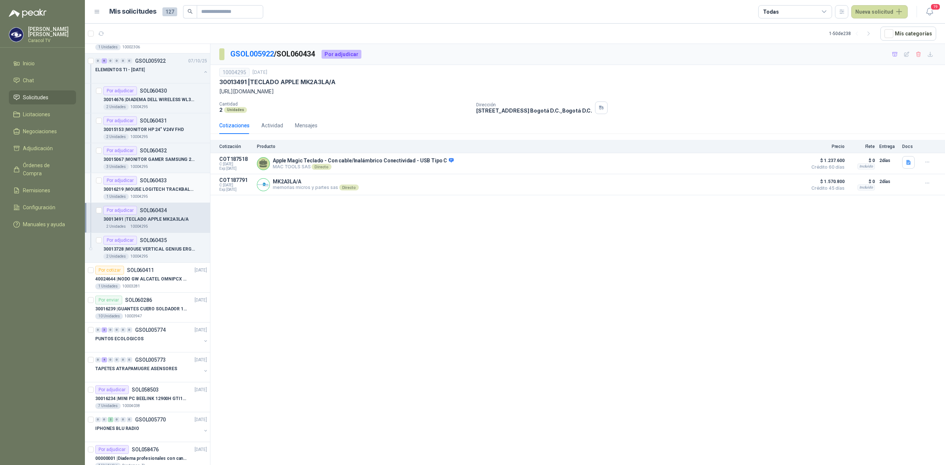 Image resolution: width=945 pixels, height=465 pixels. What do you see at coordinates (770, 12) in the screenshot?
I see `div: Todas` at bounding box center [770, 12].